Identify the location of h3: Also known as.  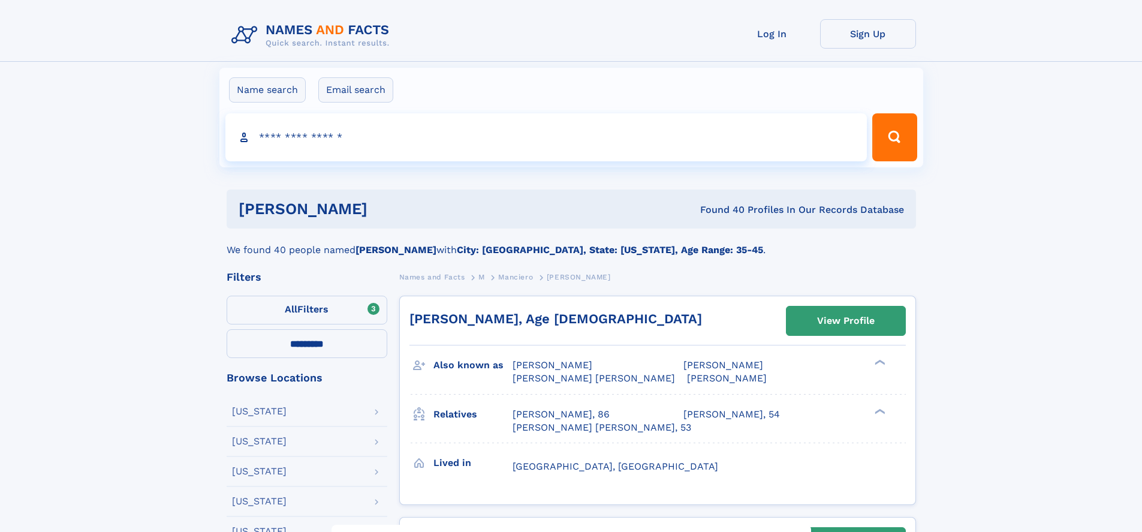
(473, 365).